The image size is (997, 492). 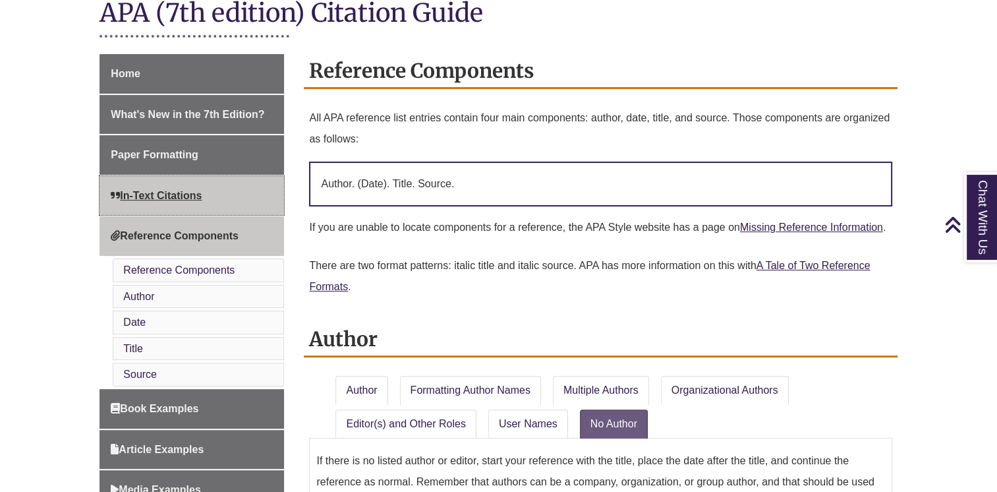 I want to click on p: Author. (Date). Title. Source., so click(x=600, y=184).